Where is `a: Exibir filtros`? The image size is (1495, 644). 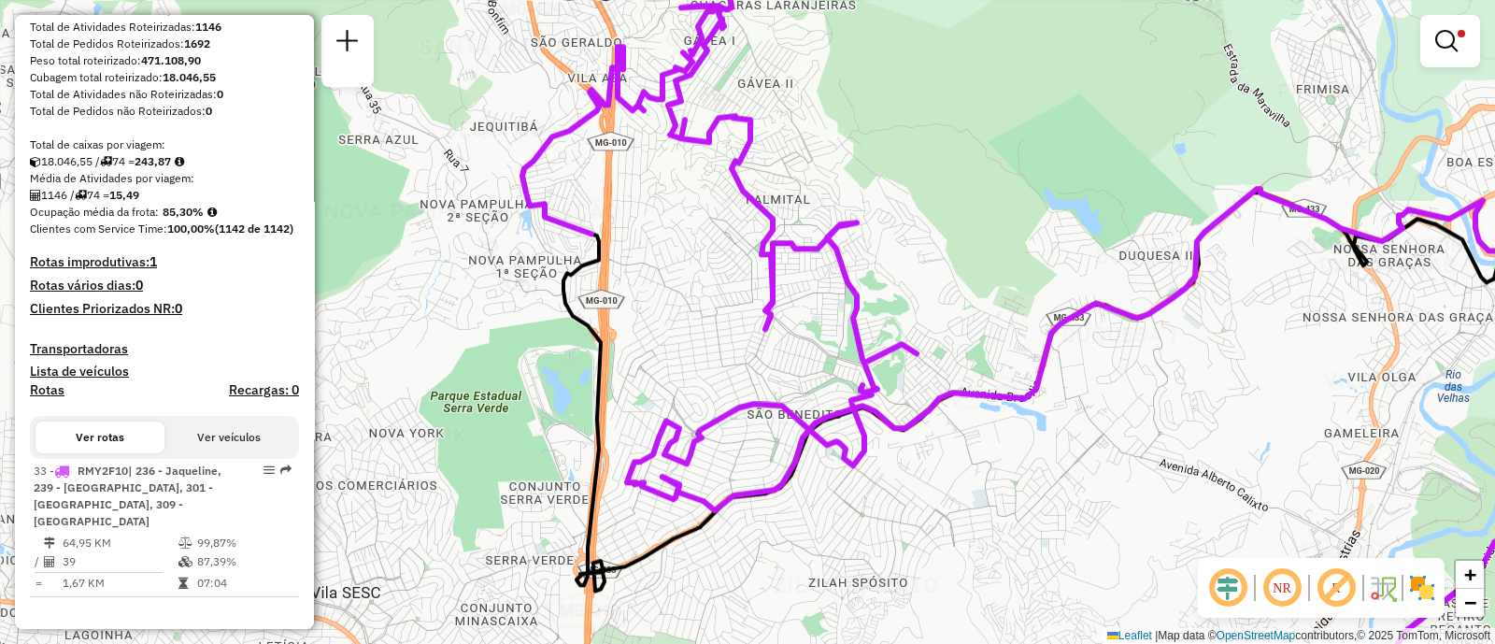
a: Exibir filtros is located at coordinates (1450, 41).